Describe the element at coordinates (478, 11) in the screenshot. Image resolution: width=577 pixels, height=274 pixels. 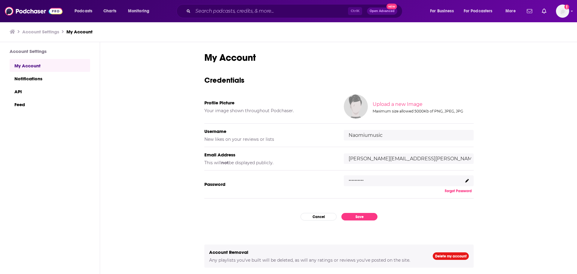
I see `span: For Podcasters` at that location.